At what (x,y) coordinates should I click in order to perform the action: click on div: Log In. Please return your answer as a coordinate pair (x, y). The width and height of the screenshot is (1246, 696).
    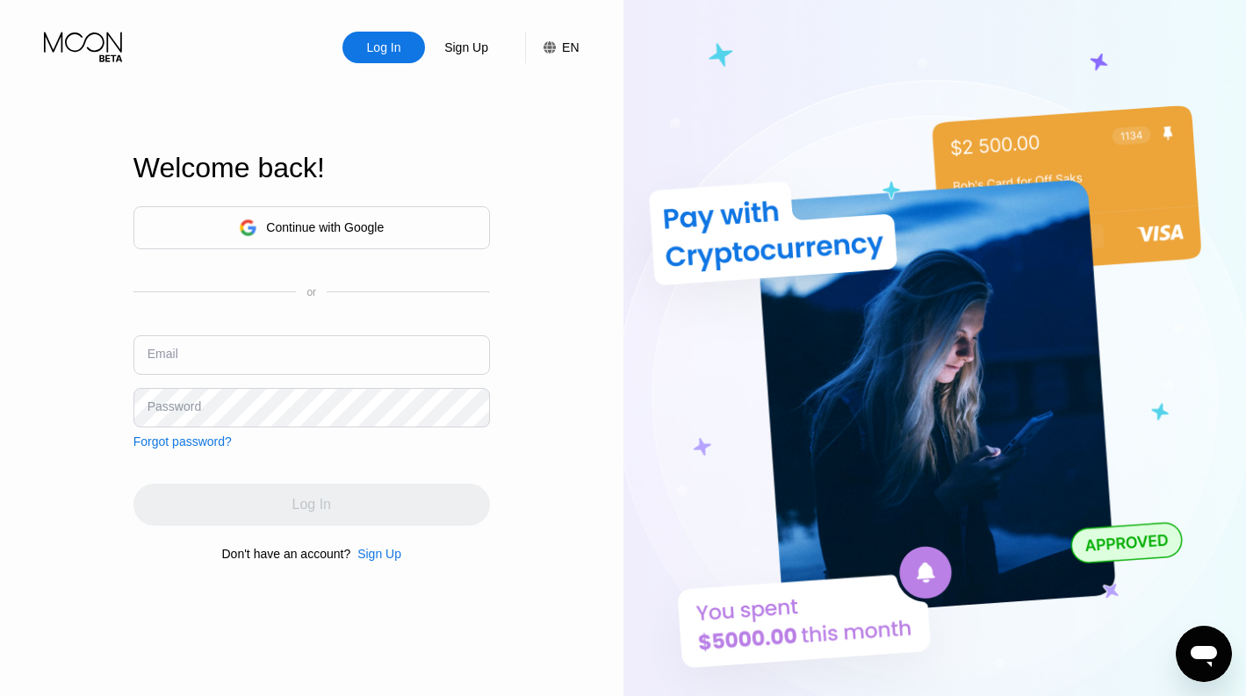
    Looking at the image, I should click on (384, 47).